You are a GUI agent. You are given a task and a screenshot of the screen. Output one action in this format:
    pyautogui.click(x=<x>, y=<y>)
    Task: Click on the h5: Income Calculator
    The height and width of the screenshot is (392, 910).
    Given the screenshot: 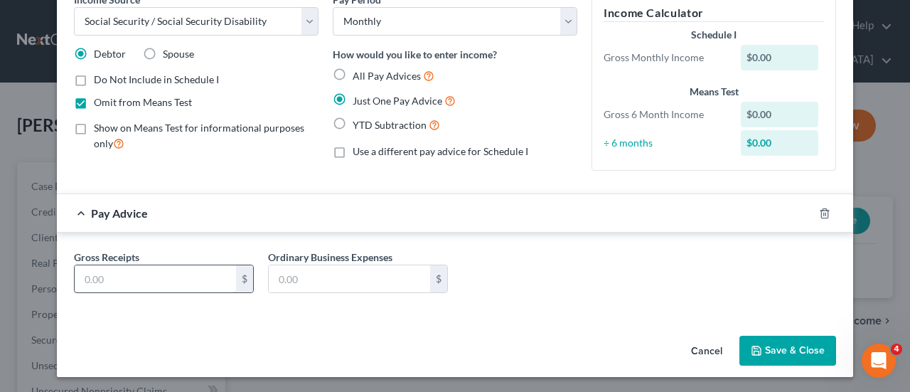 What is the action you would take?
    pyautogui.click(x=714, y=13)
    